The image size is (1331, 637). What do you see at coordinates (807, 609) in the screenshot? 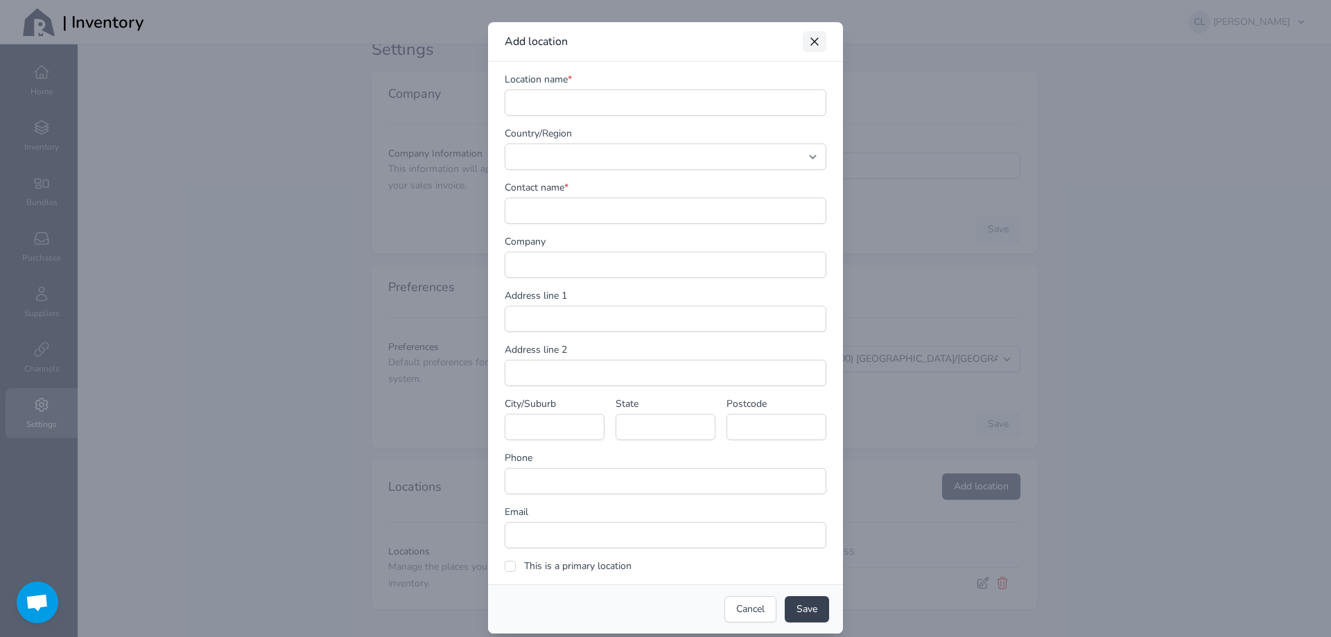
I see `button: Save` at bounding box center [807, 609].